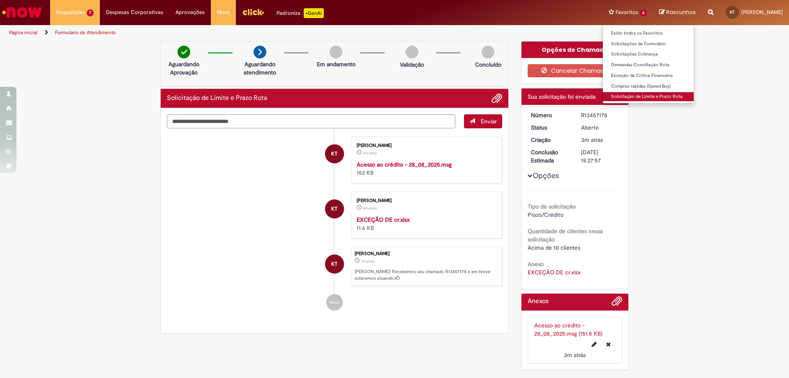 The width and height of the screenshot is (789, 378). I want to click on button: Excluir Acesso ao crédito - 28_08_2025.msg, so click(608, 344).